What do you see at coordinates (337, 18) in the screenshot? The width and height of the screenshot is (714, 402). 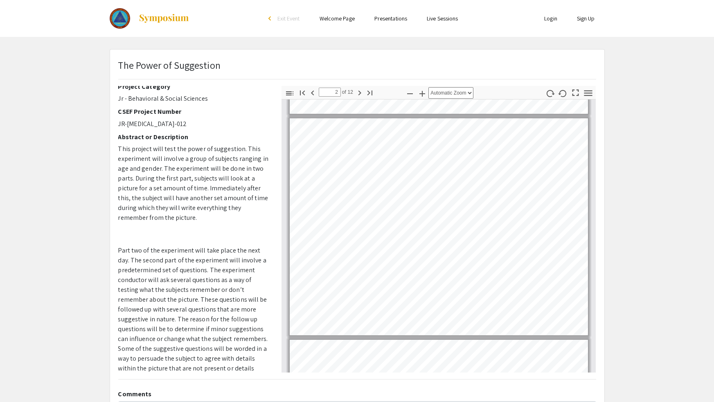 I see `a: Welcome Page` at bounding box center [337, 18].